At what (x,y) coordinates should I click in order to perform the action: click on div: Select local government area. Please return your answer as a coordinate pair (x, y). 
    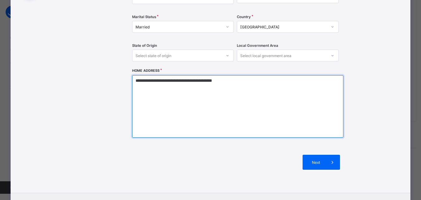
    Looking at the image, I should click on (266, 55).